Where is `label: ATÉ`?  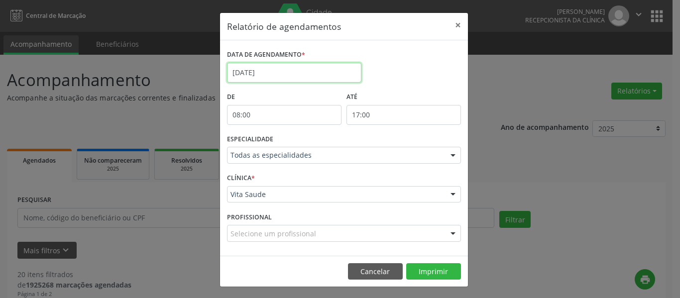
label: ATÉ is located at coordinates (404, 97).